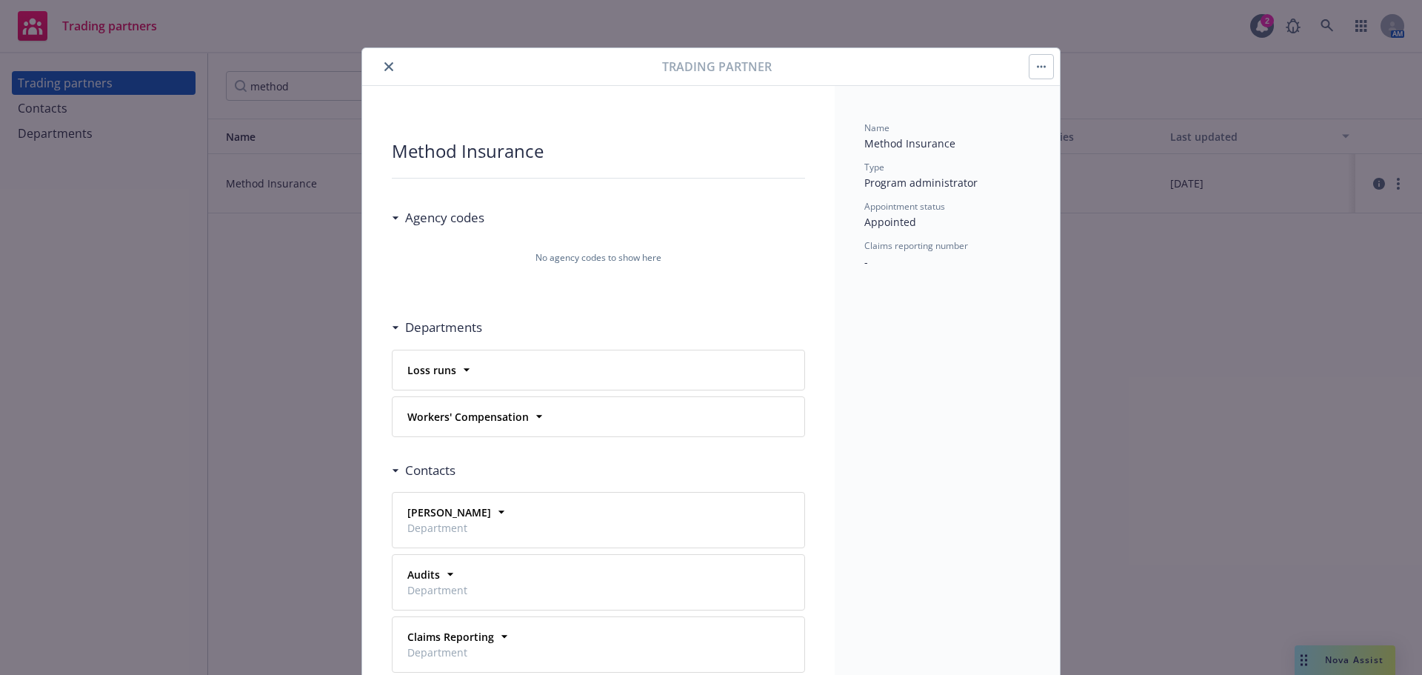  Describe the element at coordinates (916, 245) in the screenshot. I see `span: Claims reporting number` at that location.